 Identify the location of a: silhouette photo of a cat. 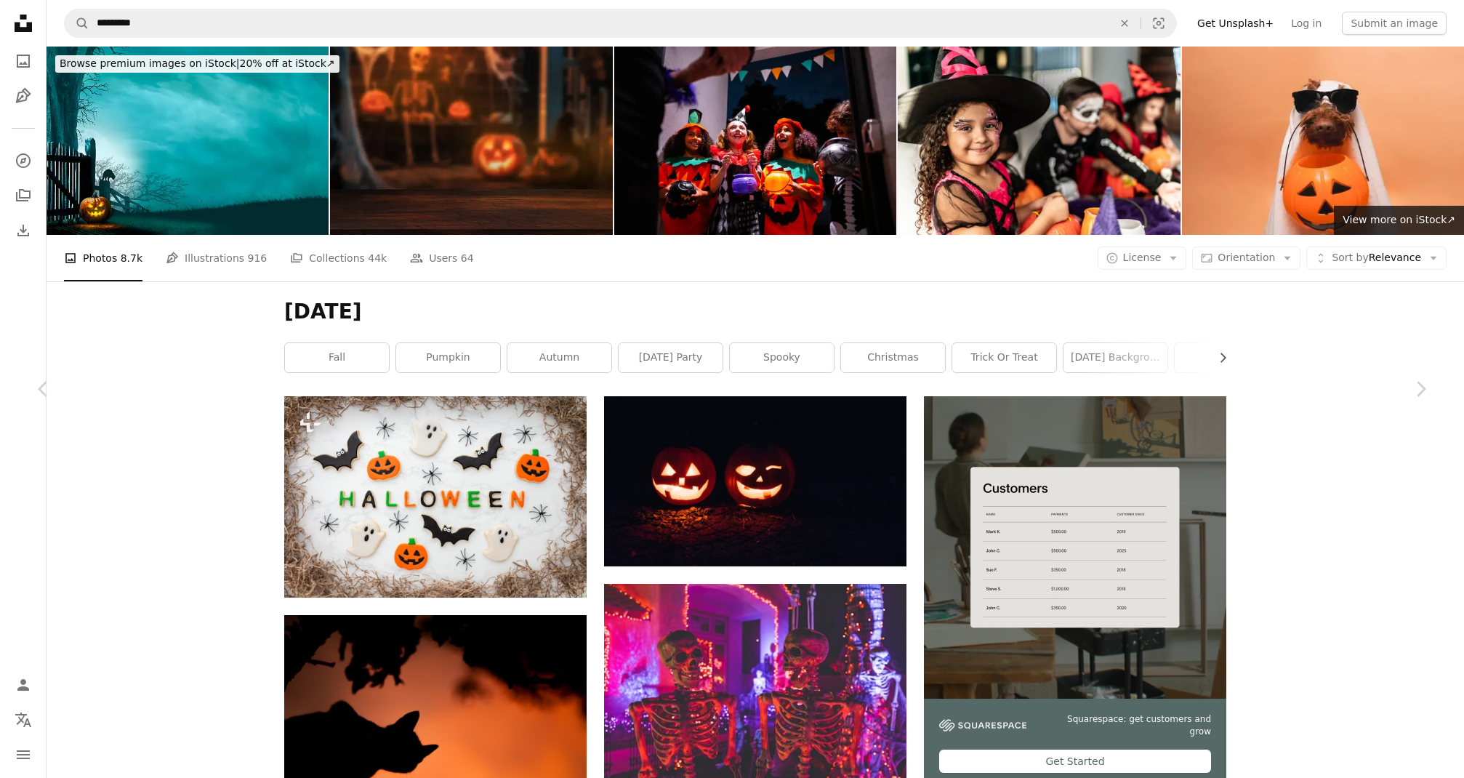
(435, 766).